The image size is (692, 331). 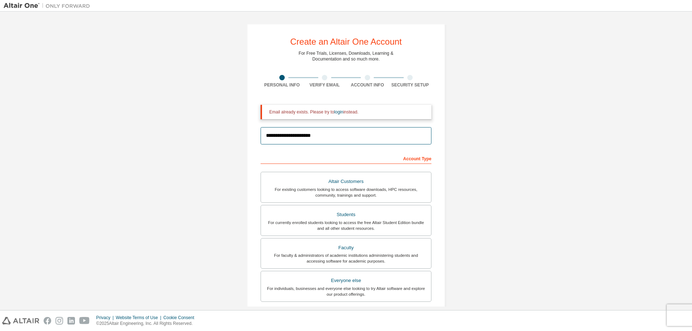 What do you see at coordinates (49, 6) in the screenshot?
I see `img: Altair One` at bounding box center [49, 6].